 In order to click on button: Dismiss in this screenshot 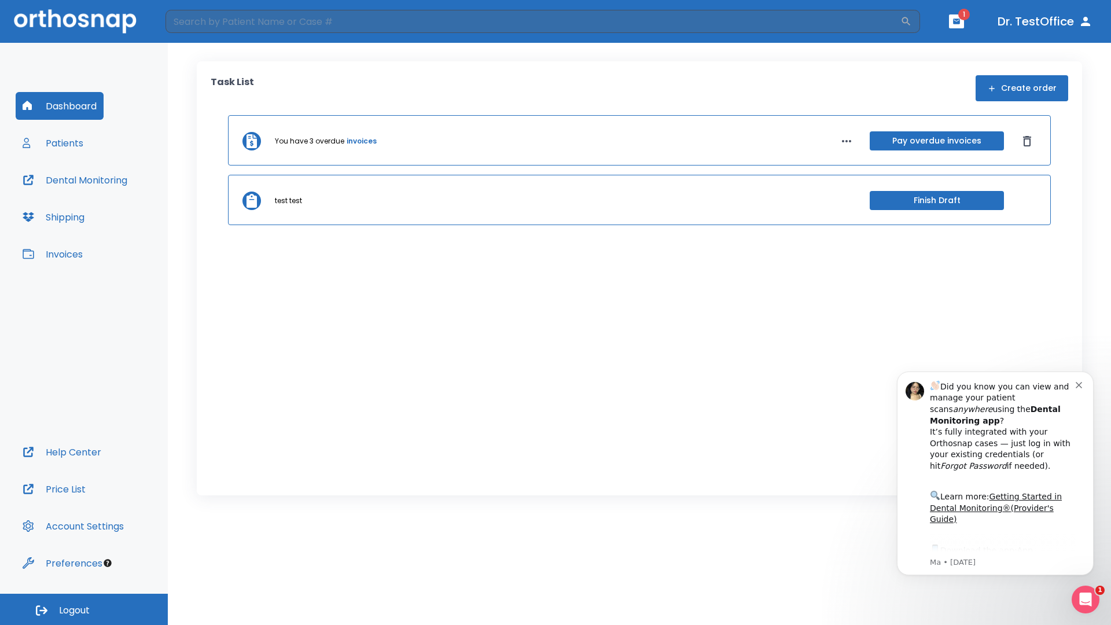, I will do `click(1027, 141)`.